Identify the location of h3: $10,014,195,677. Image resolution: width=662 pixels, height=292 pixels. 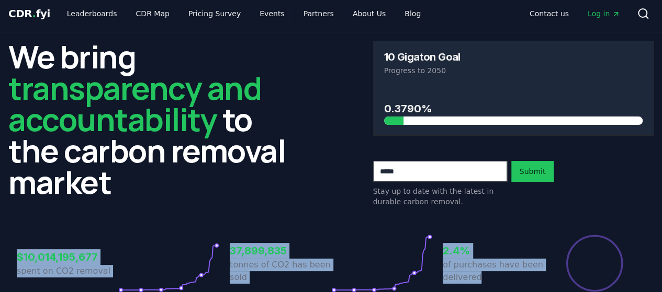
(67, 257).